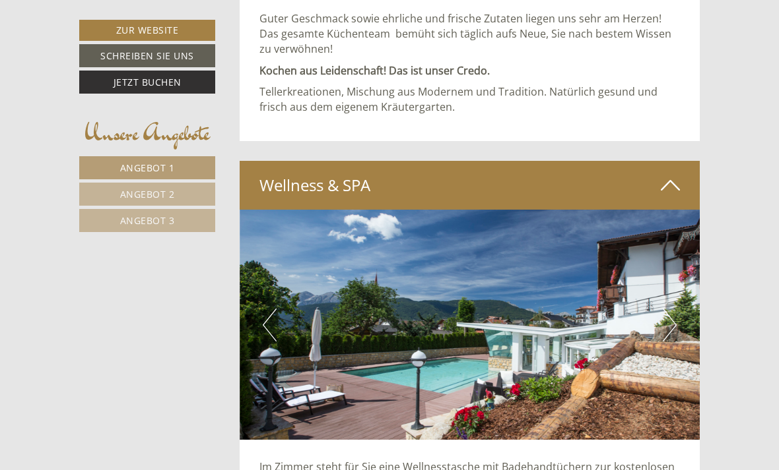  What do you see at coordinates (147, 55) in the screenshot?
I see `a: Schreiben Sie uns` at bounding box center [147, 55].